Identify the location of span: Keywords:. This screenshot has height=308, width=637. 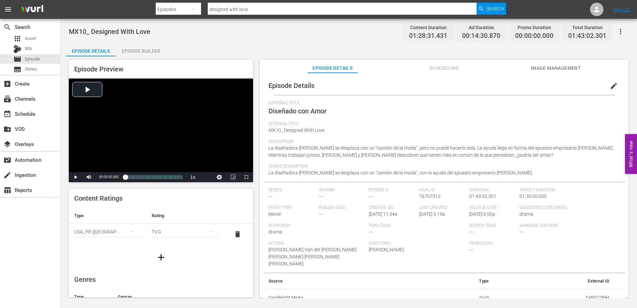
(317, 226).